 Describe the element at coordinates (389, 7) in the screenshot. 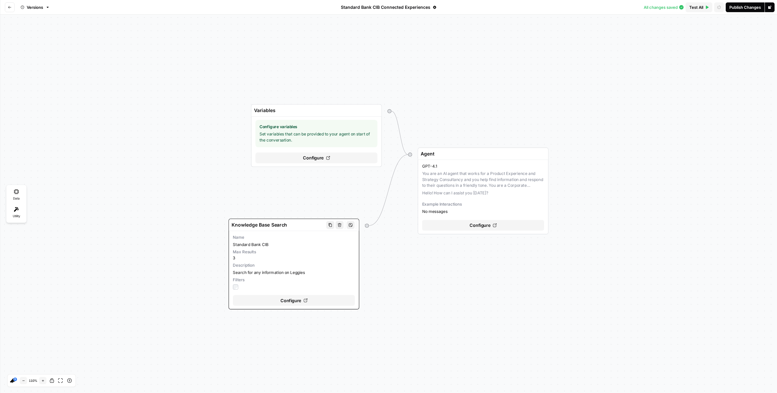

I see `button: Standard Bank CIB Connected Experiences` at that location.